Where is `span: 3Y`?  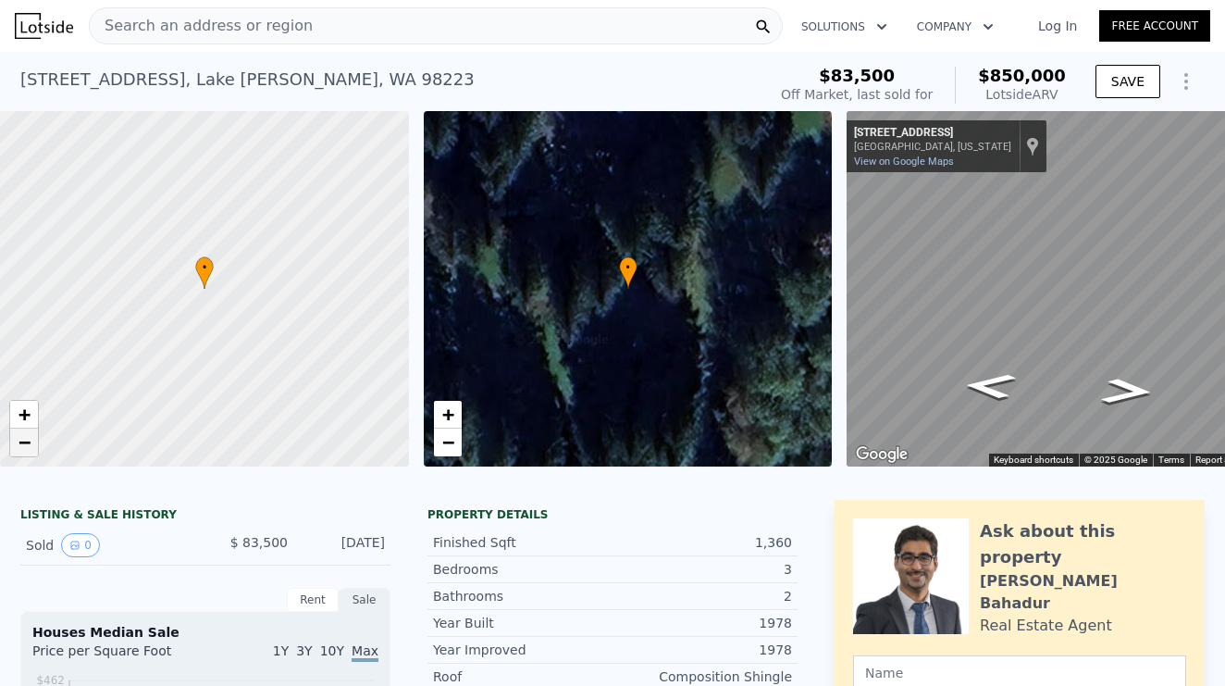
span: 3Y is located at coordinates (304, 651).